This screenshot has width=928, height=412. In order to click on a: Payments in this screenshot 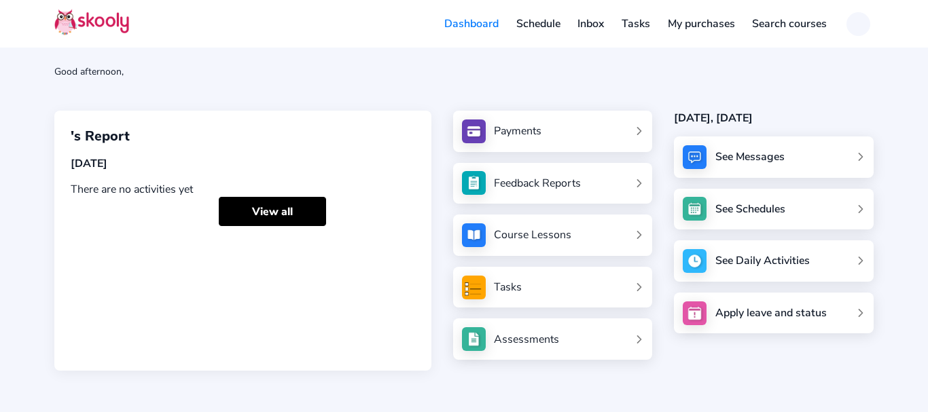, I will do `click(553, 131)`.